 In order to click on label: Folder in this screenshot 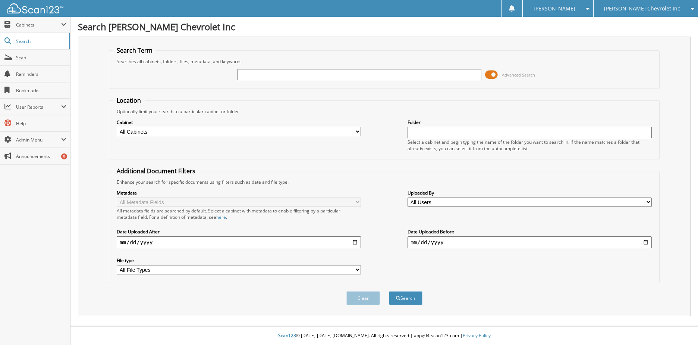, I will do `click(530, 122)`.